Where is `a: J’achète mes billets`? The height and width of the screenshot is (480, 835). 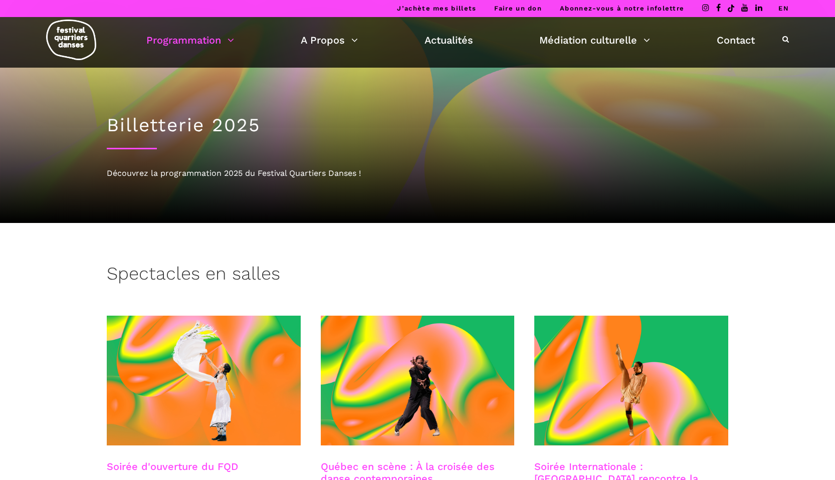 a: J’achète mes billets is located at coordinates (437, 8).